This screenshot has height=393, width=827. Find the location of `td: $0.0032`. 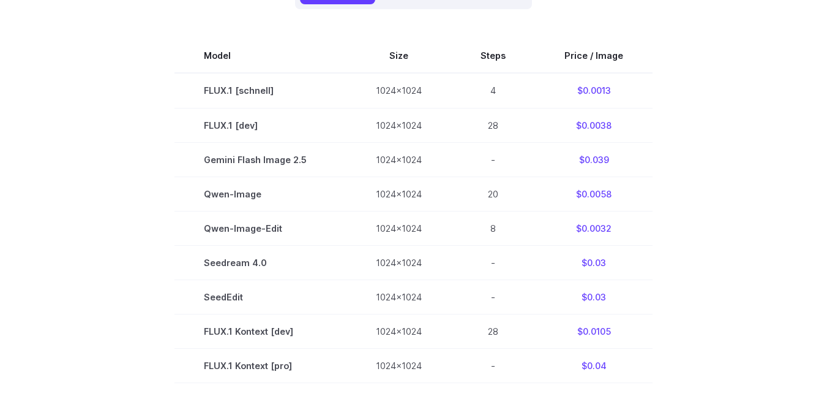

td: $0.0032 is located at coordinates (594, 228).